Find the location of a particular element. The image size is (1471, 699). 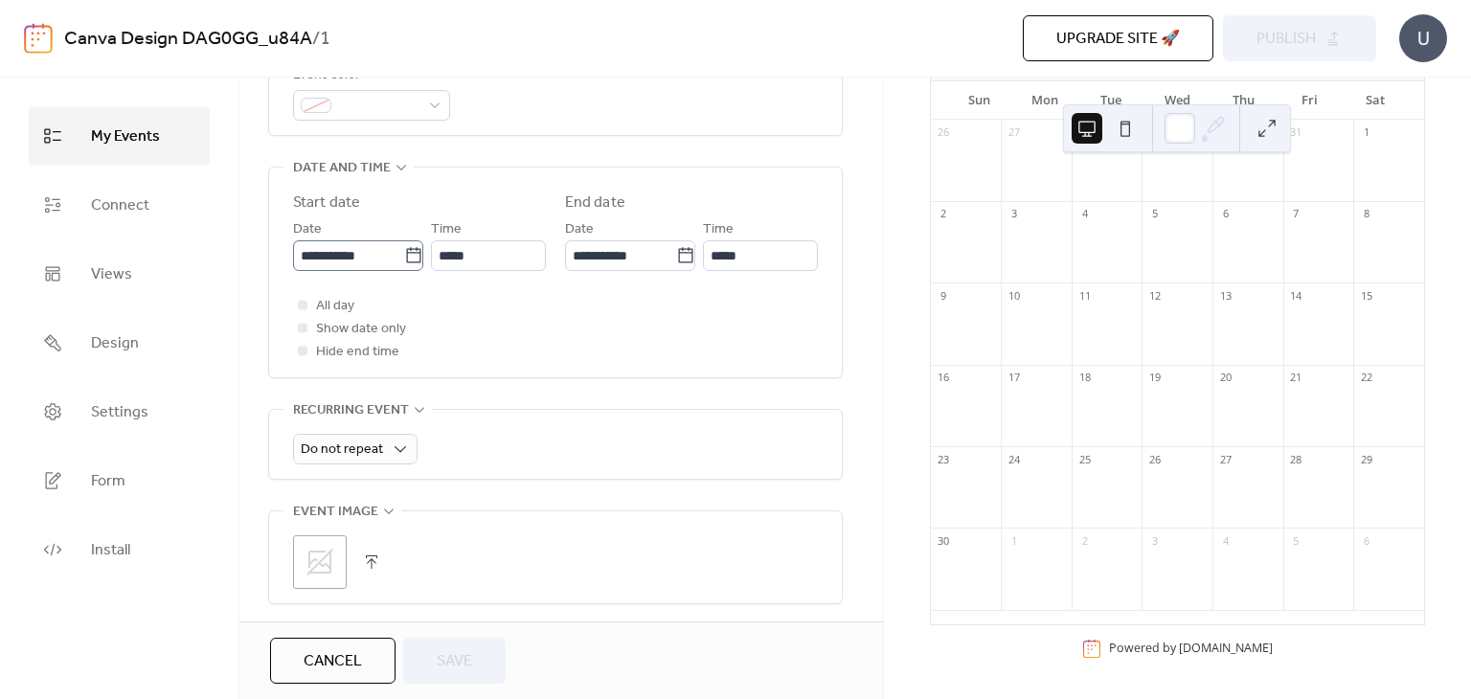

img: logo is located at coordinates (38, 38).